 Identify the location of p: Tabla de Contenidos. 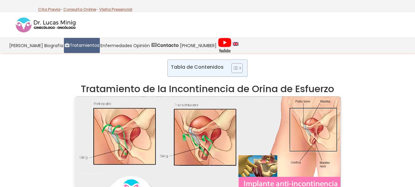
(197, 67).